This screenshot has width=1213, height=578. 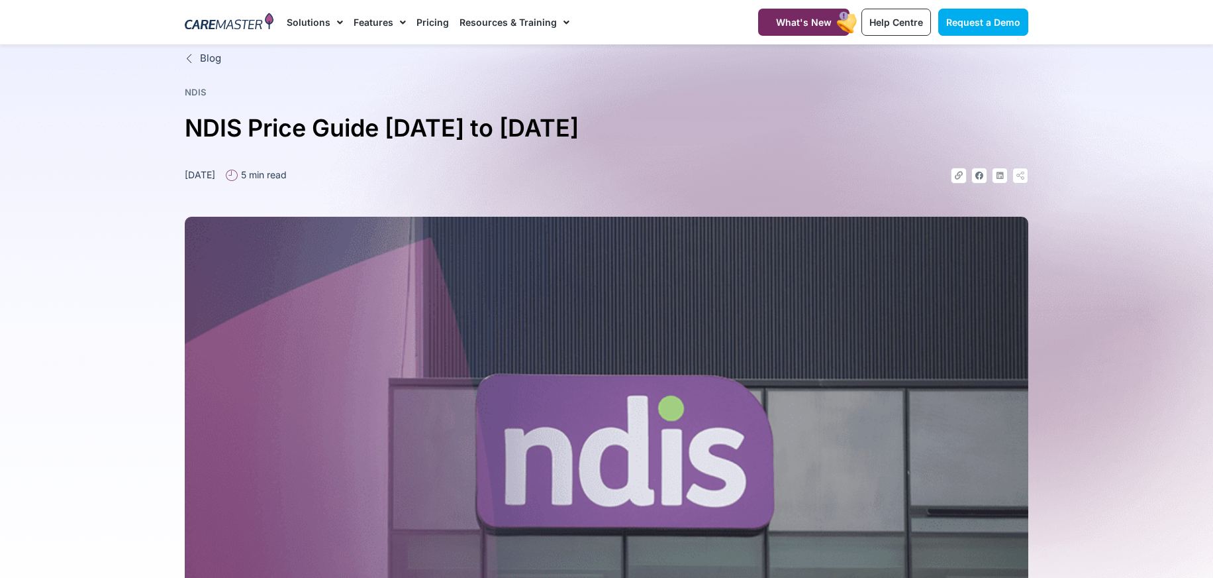 What do you see at coordinates (983, 22) in the screenshot?
I see `span: Request a Demo` at bounding box center [983, 22].